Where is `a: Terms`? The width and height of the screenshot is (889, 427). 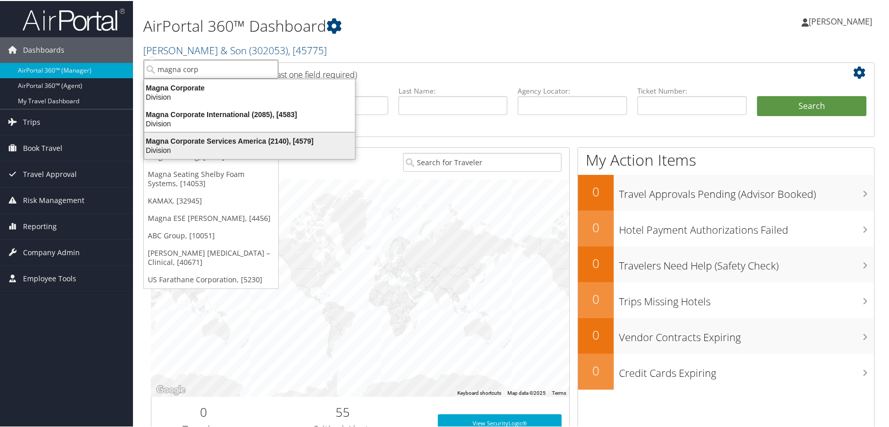
a: Terms is located at coordinates (559, 392).